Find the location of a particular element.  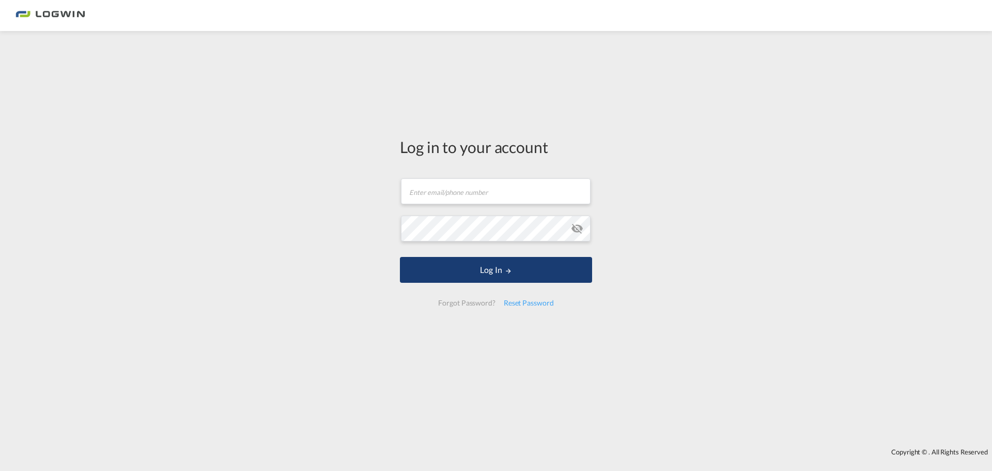

div: Log in to your account is located at coordinates (496, 147).